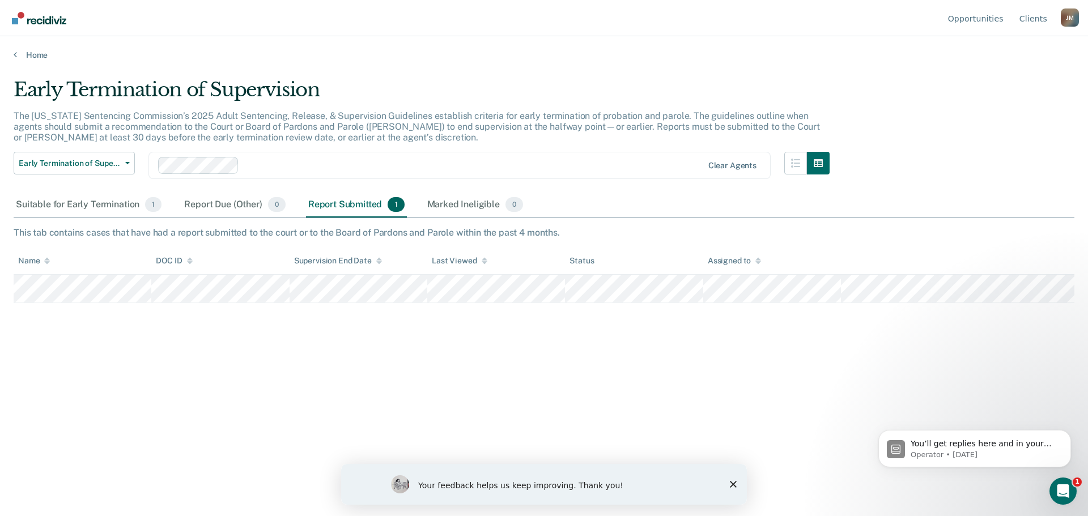 The image size is (1088, 516). What do you see at coordinates (39, 18) in the screenshot?
I see `img: Recidiviz` at bounding box center [39, 18].